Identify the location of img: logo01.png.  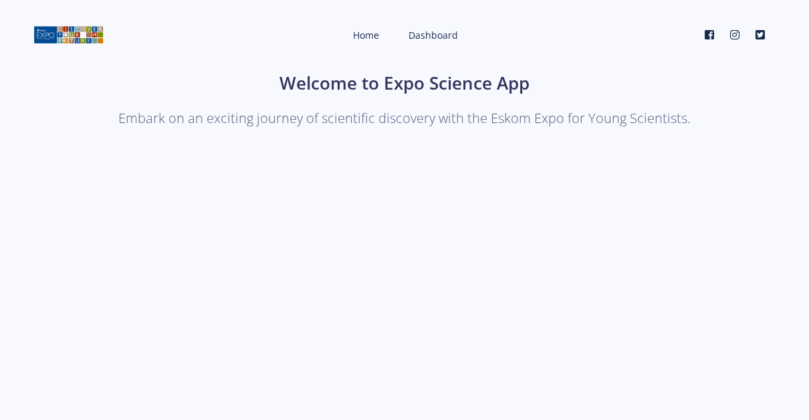
(68, 35).